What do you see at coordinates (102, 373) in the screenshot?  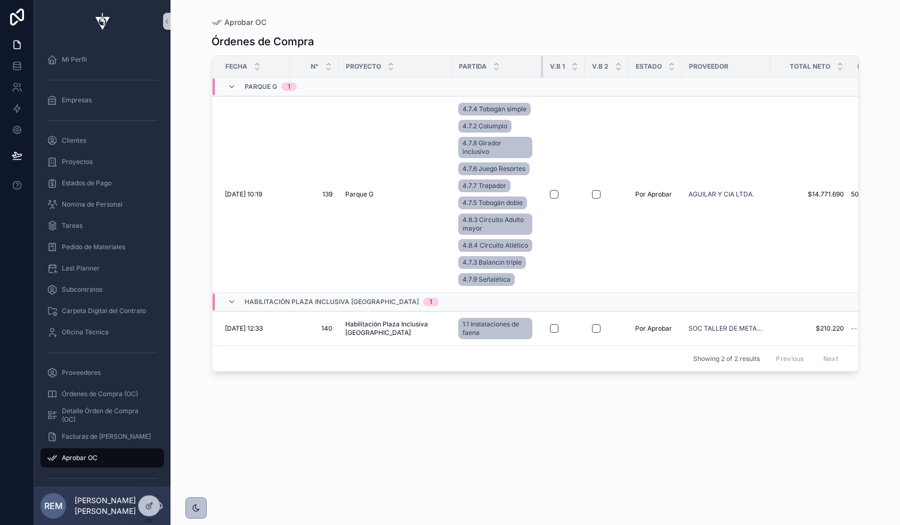 I see `a: Proveedores` at bounding box center [102, 373].